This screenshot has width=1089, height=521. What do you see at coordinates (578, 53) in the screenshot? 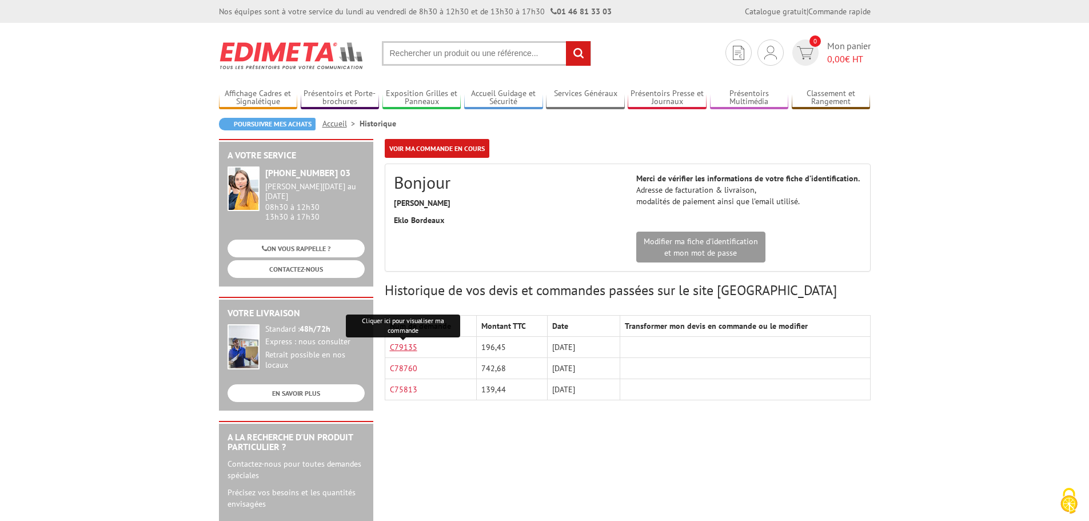
I see `input: rechercher` at bounding box center [578, 53].